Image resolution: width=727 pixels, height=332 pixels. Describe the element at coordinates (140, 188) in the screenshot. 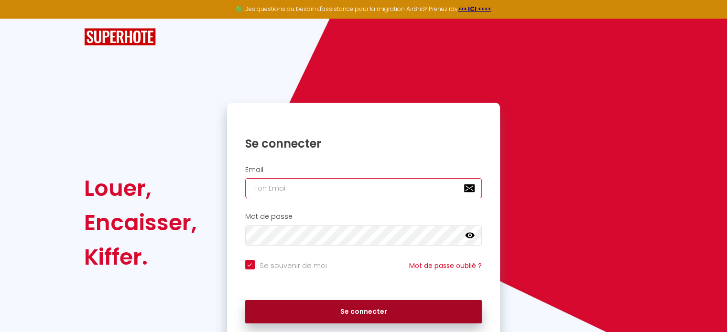

I see `div: Louer,` at that location.